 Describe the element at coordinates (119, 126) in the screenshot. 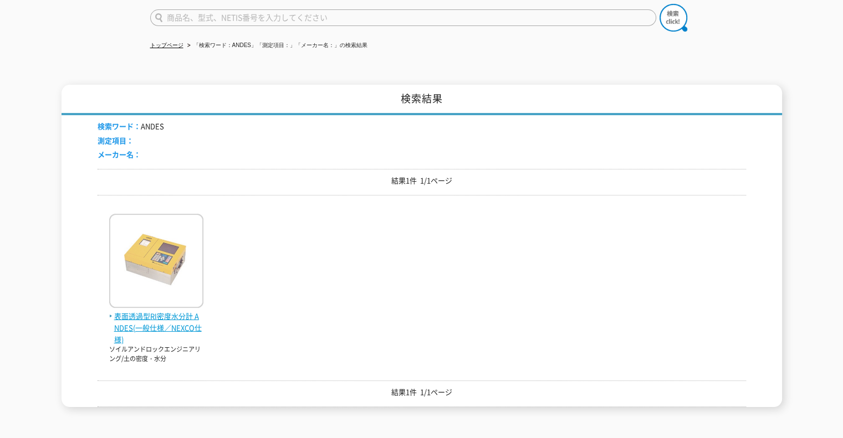

I see `span: 検索ワード：` at that location.